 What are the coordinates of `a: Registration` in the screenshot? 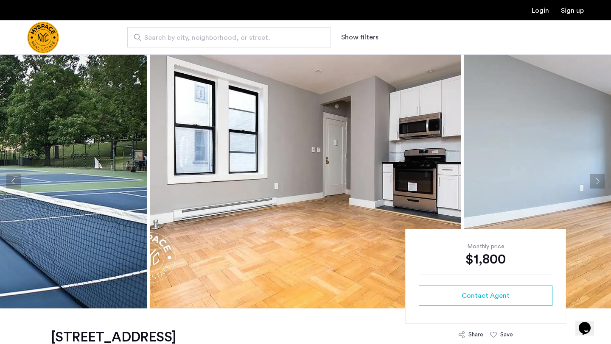 It's located at (572, 11).